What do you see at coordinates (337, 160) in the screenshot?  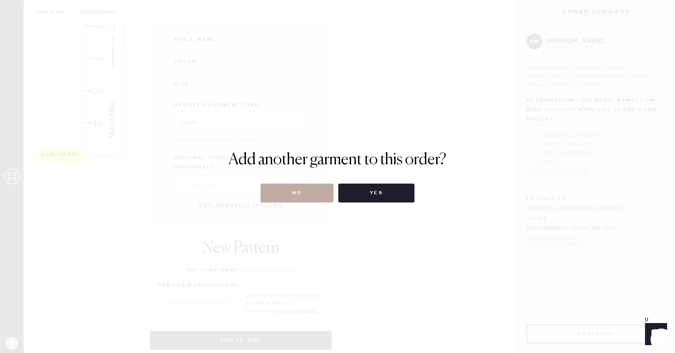 I see `h1: Add another garment to this order?` at bounding box center [337, 160].